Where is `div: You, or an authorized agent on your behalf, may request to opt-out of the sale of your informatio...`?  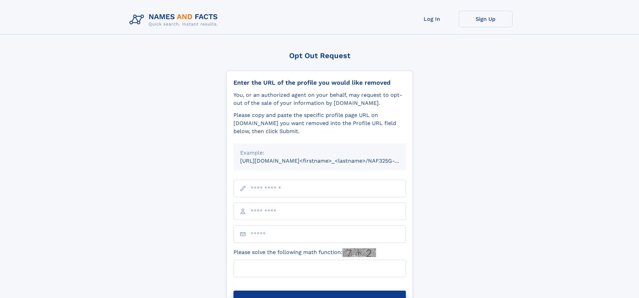 div: You, or an authorized agent on your behalf, may request to opt-out of the sale of your informatio... is located at coordinates (320, 99).